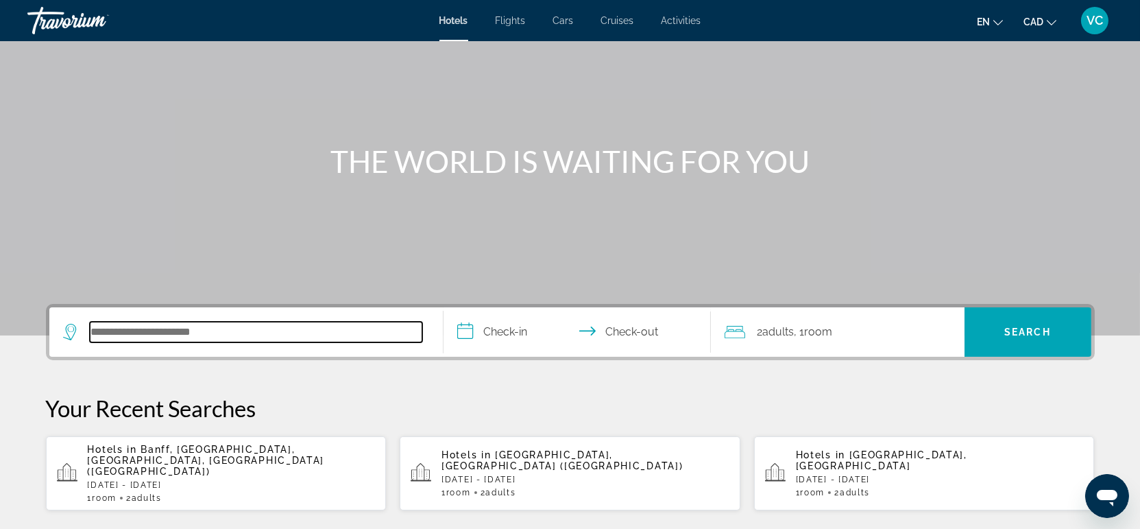  What do you see at coordinates (618, 21) in the screenshot?
I see `a: Cruises` at bounding box center [618, 21].